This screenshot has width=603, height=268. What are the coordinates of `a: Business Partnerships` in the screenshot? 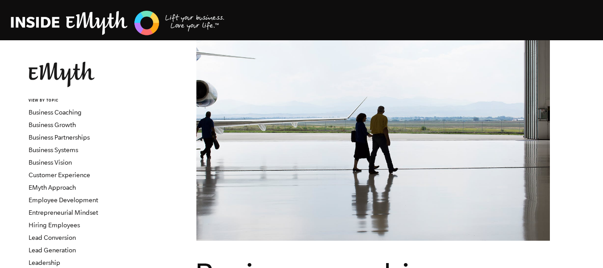 It's located at (59, 137).